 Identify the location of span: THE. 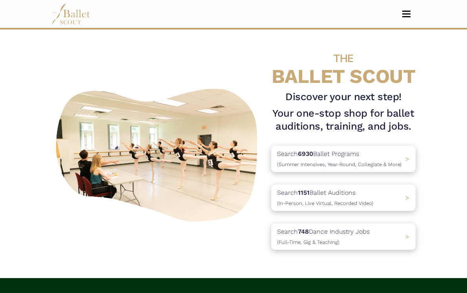
(343, 58).